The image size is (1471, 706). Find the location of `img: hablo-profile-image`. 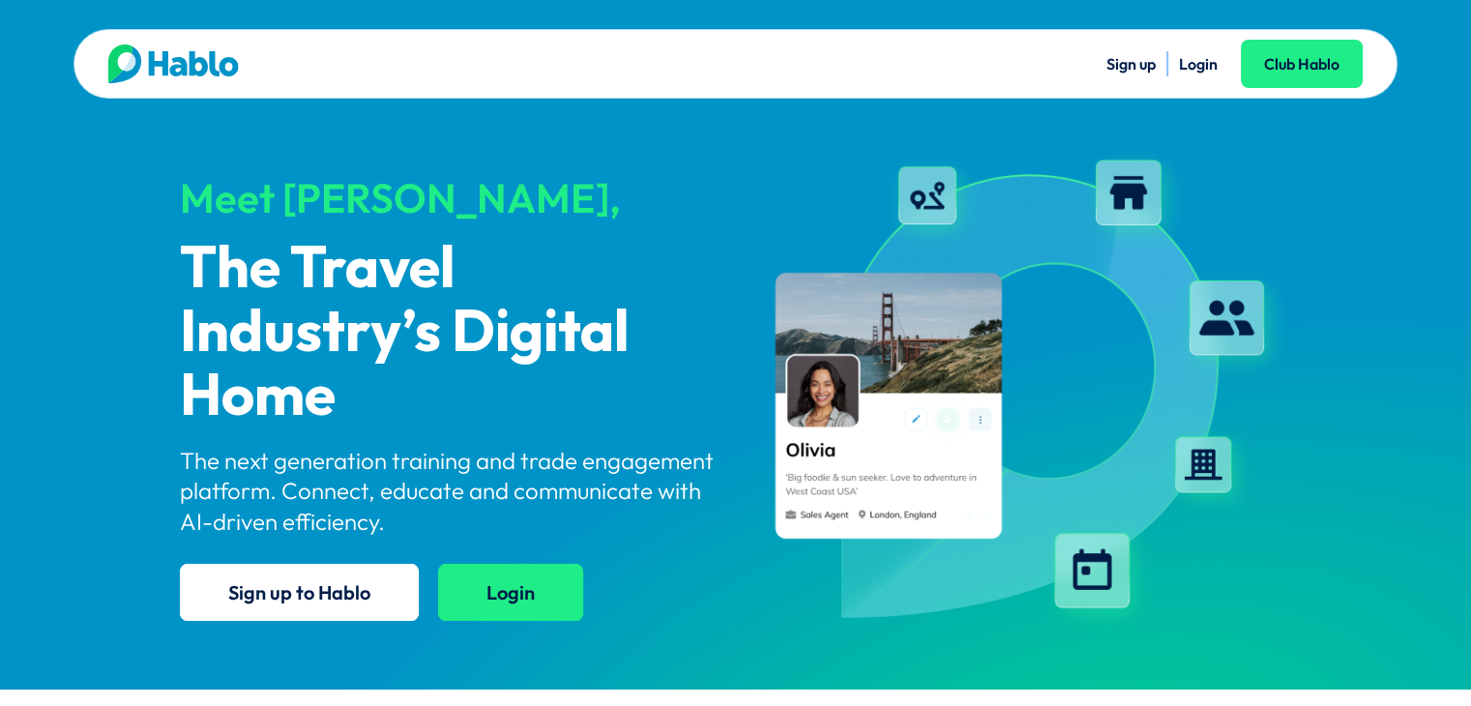

img: hablo-profile-image is located at coordinates (1023, 391).